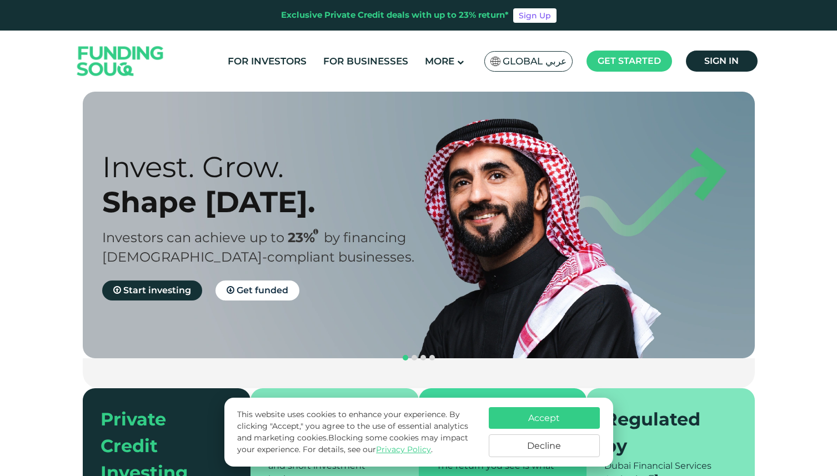  Describe the element at coordinates (357, 432) in the screenshot. I see `p: This website uses cookies to enhance your experience. By clicking "Accept," you agree to the use ...` at that location.